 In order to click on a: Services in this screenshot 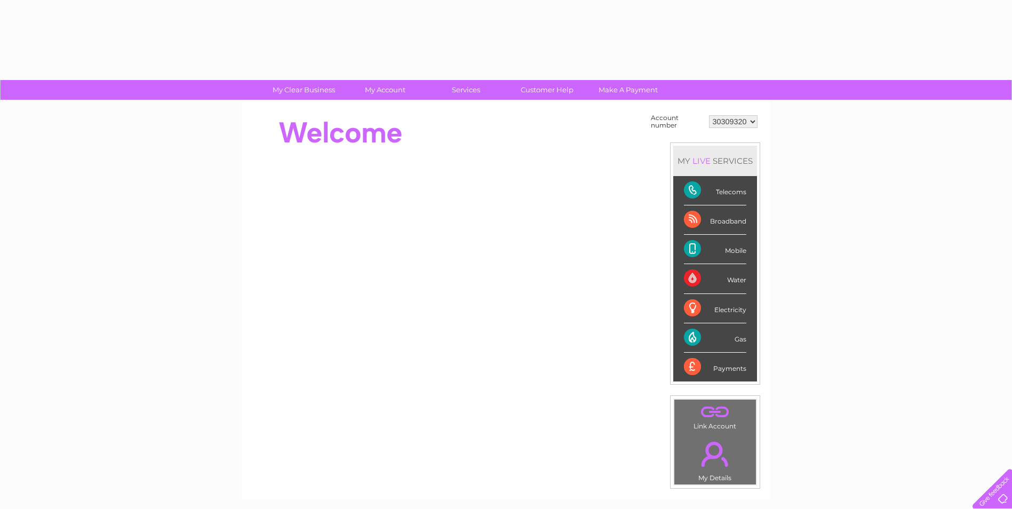, I will do `click(465, 90)`.